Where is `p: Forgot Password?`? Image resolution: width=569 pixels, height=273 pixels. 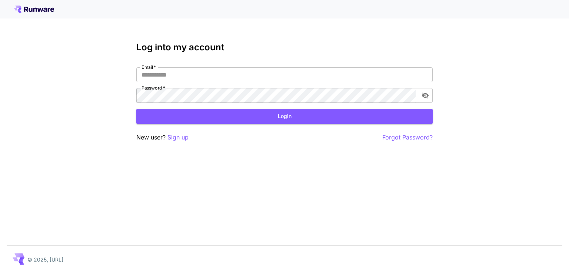 p: Forgot Password? is located at coordinates (408, 137).